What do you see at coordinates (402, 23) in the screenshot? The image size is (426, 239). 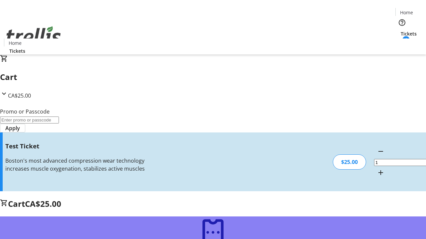 I see `button: Help` at bounding box center [402, 23].